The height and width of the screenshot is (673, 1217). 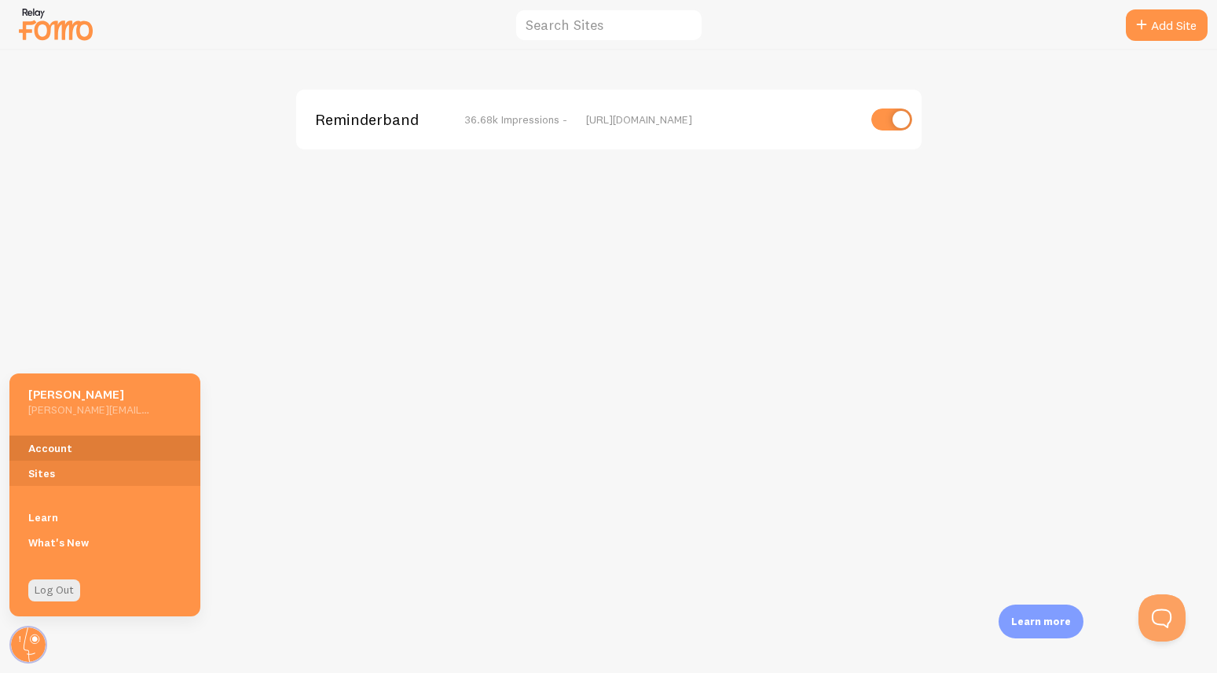 I want to click on p: Learn more, so click(x=1041, y=621).